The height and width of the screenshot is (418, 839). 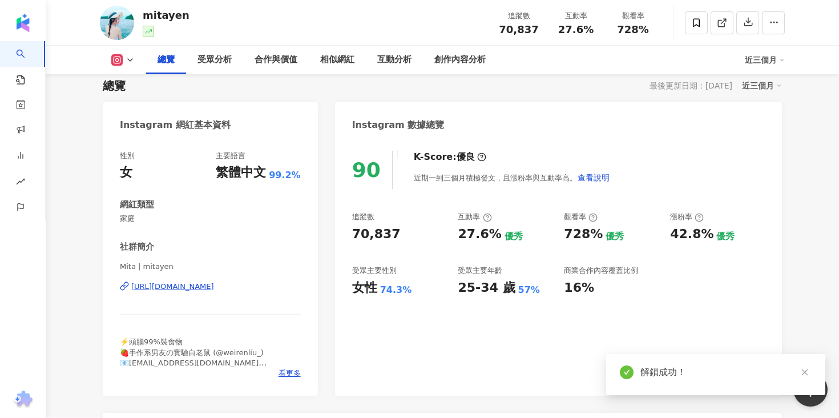 I want to click on button: 查看說明, so click(x=593, y=177).